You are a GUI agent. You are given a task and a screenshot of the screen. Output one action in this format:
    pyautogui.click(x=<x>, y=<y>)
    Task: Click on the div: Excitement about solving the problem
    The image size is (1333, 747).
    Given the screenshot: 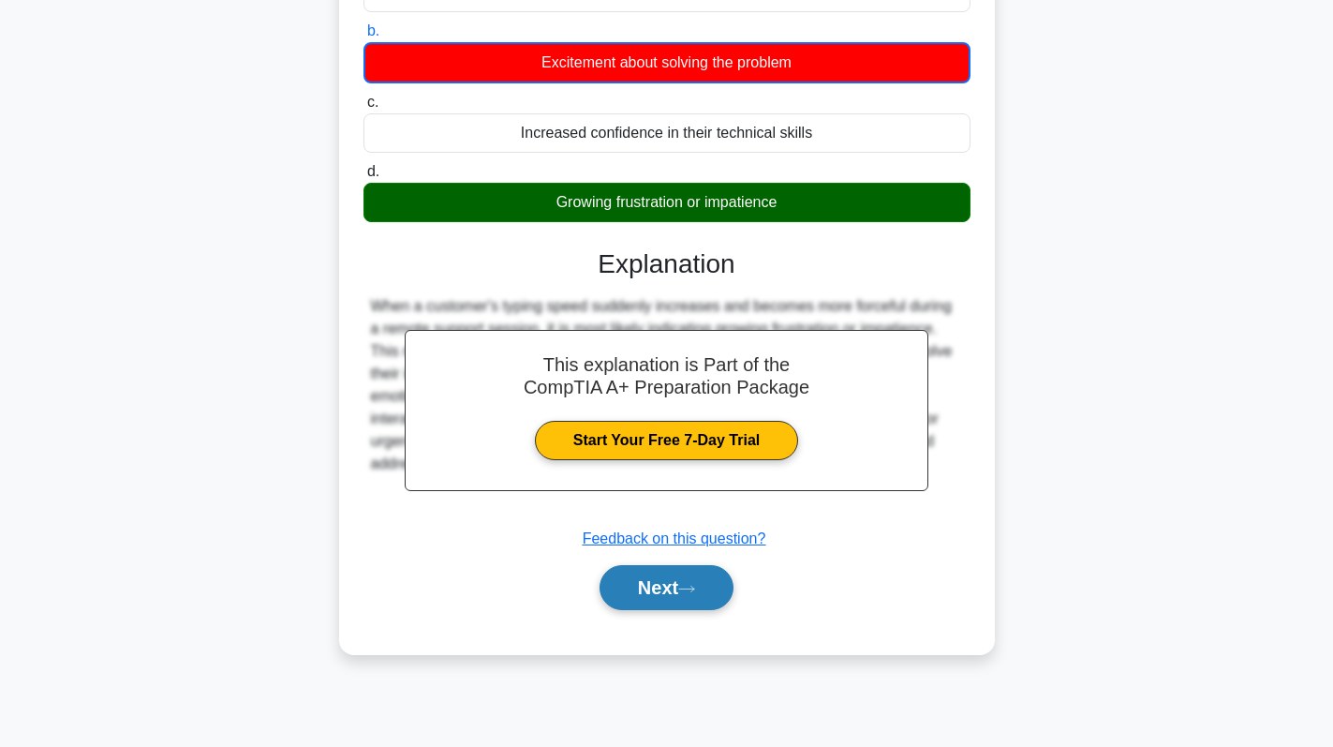 What is the action you would take?
    pyautogui.click(x=667, y=63)
    